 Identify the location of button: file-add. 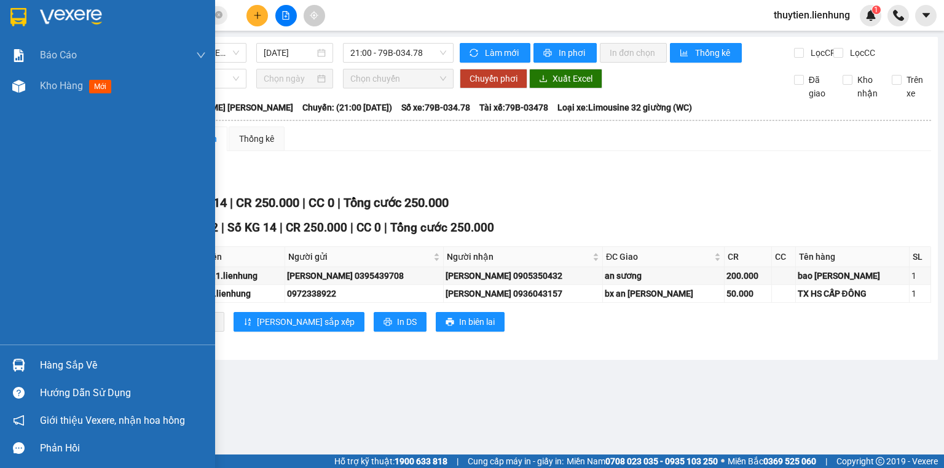
(286, 15).